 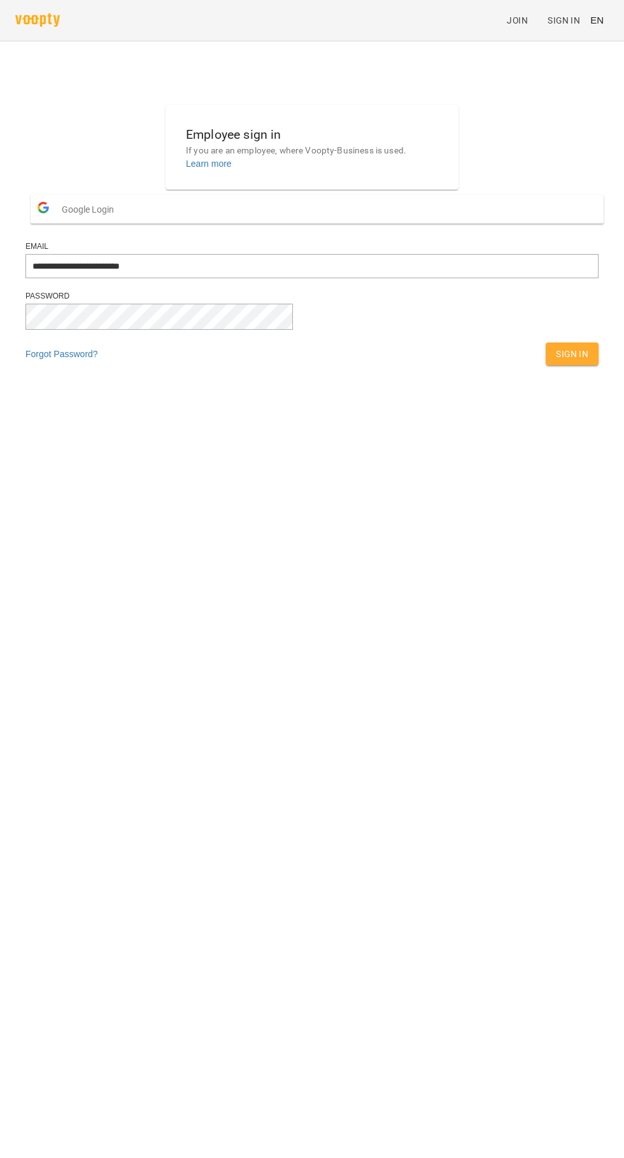 I want to click on p: If you are an employee, where Voopty-Business is used., so click(x=312, y=151).